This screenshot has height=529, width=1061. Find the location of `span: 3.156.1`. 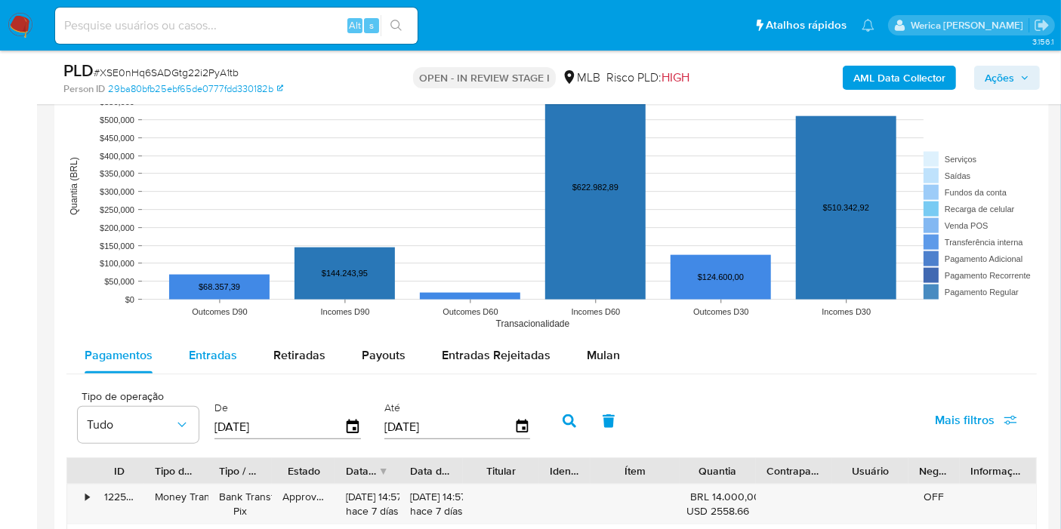

span: 3.156.1 is located at coordinates (1043, 42).